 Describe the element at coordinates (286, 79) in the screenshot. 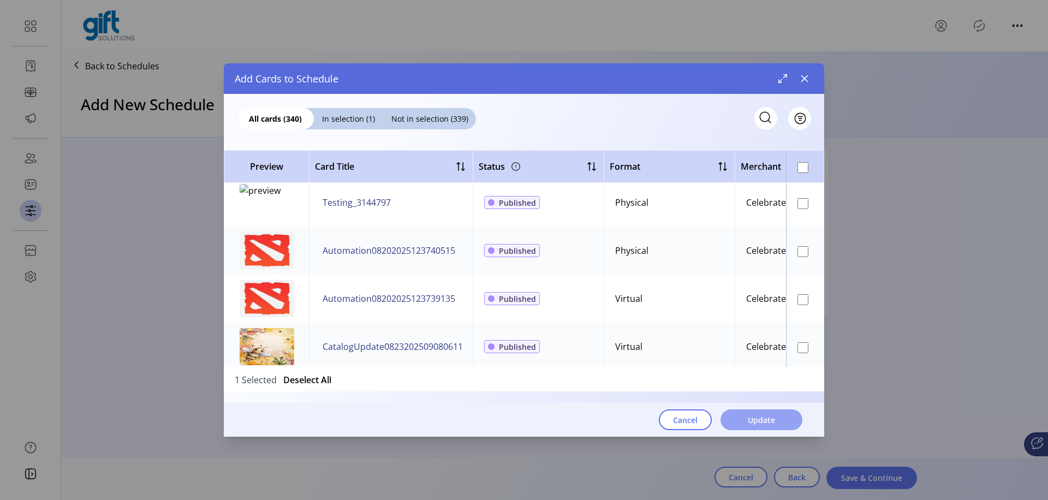

I see `span: Add Cards to Schedule` at that location.